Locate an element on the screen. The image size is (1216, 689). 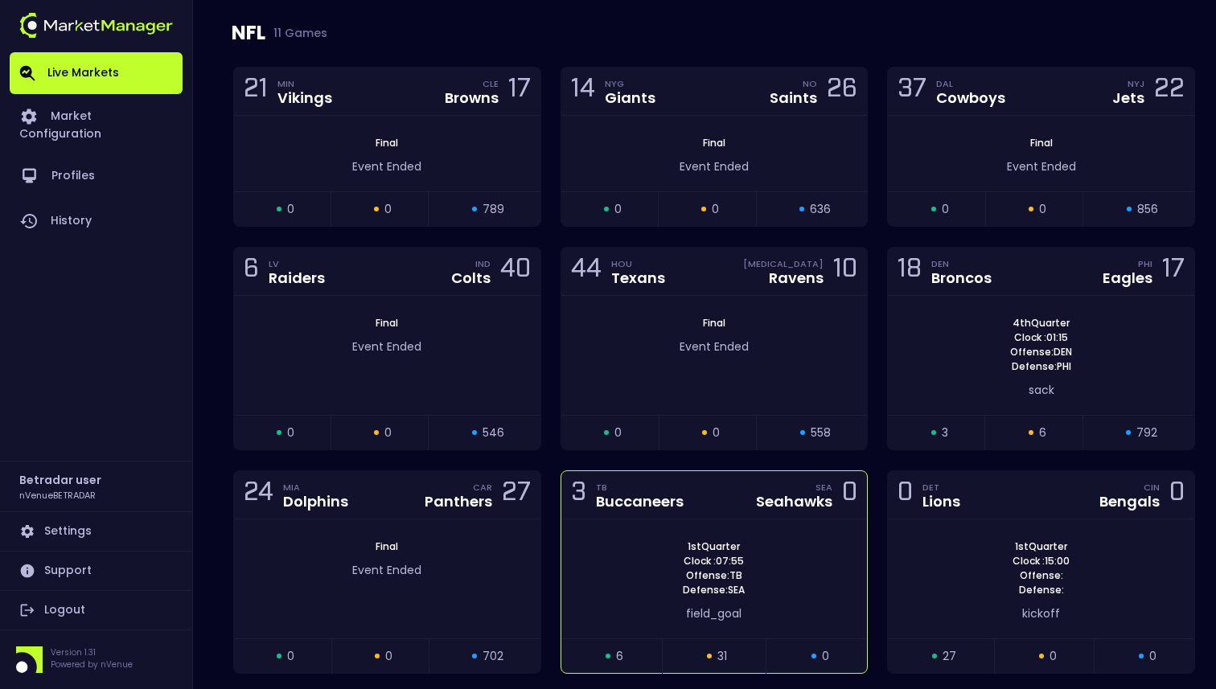
div: Saints is located at coordinates (793, 98).